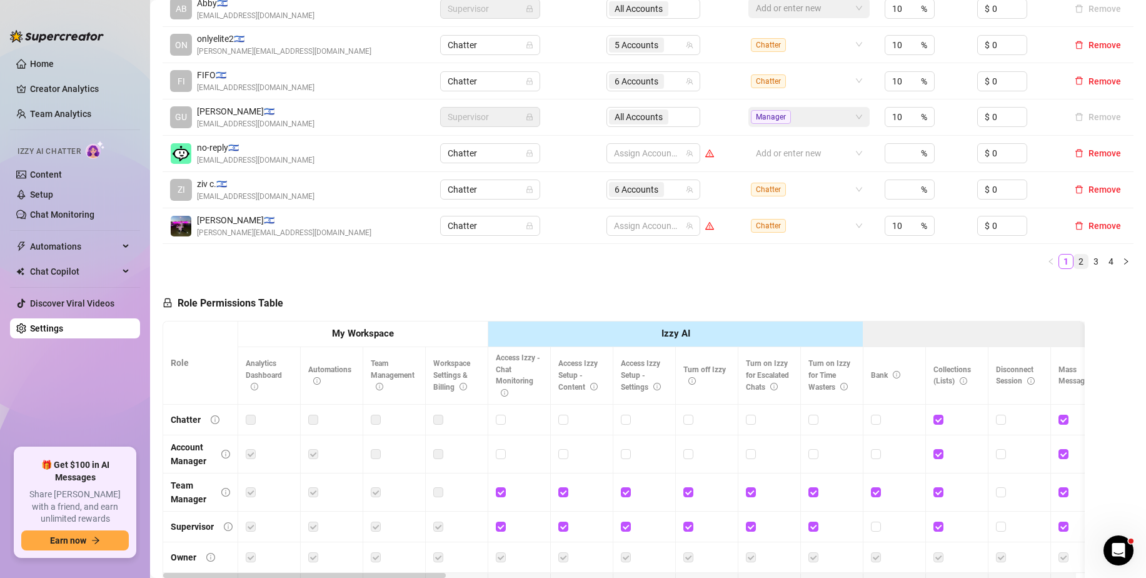 The width and height of the screenshot is (1146, 578). What do you see at coordinates (1079, 375) in the screenshot?
I see `span: Mass Message` at bounding box center [1079, 375].